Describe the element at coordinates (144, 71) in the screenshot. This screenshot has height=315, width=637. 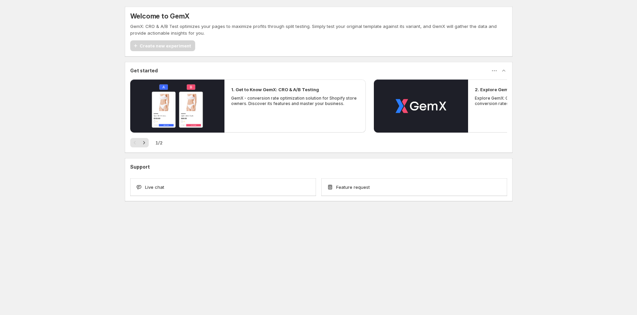
I see `h3: Get started` at that location.